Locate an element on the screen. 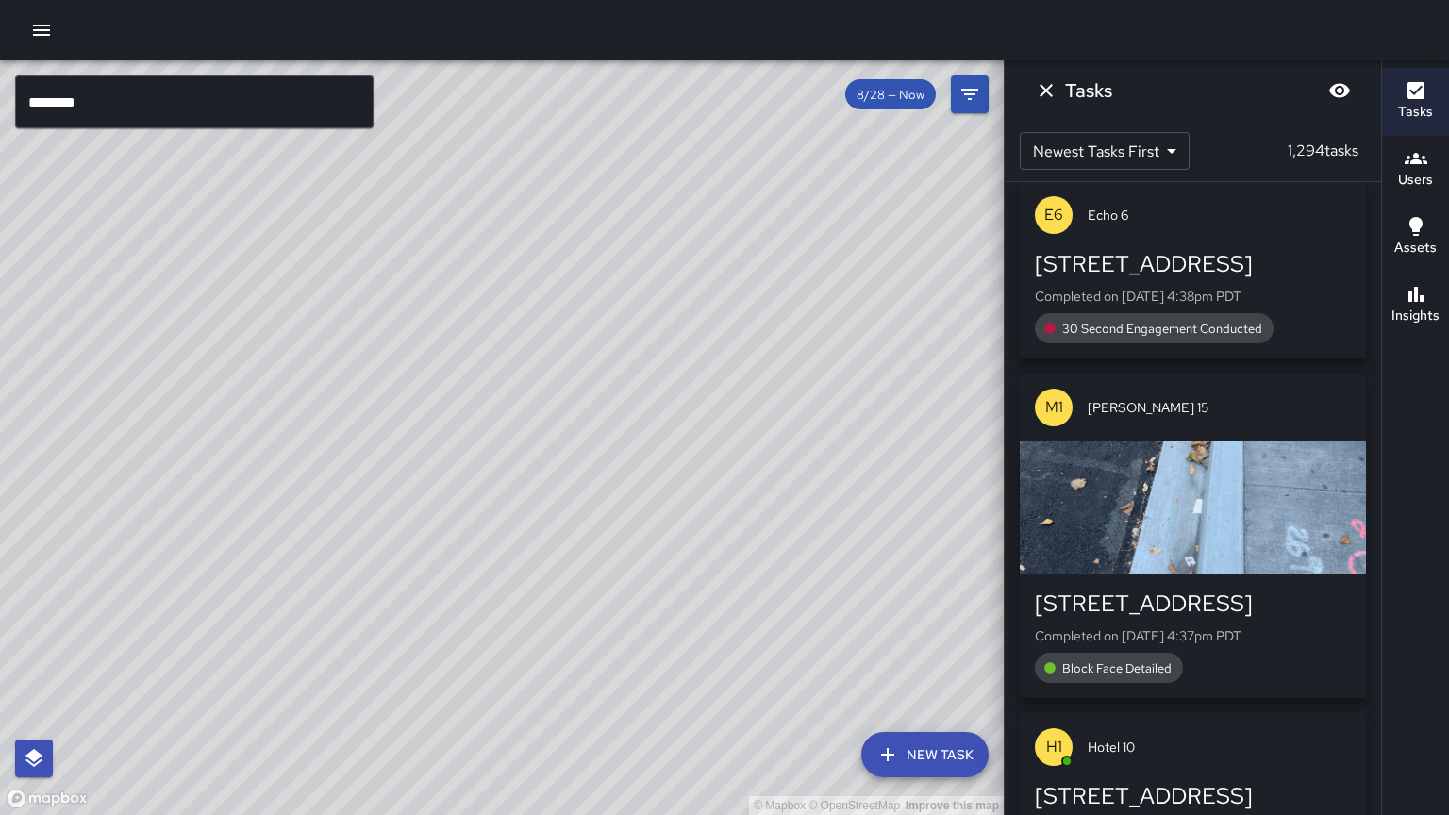  span: Block Face Detailed is located at coordinates (1117, 668).